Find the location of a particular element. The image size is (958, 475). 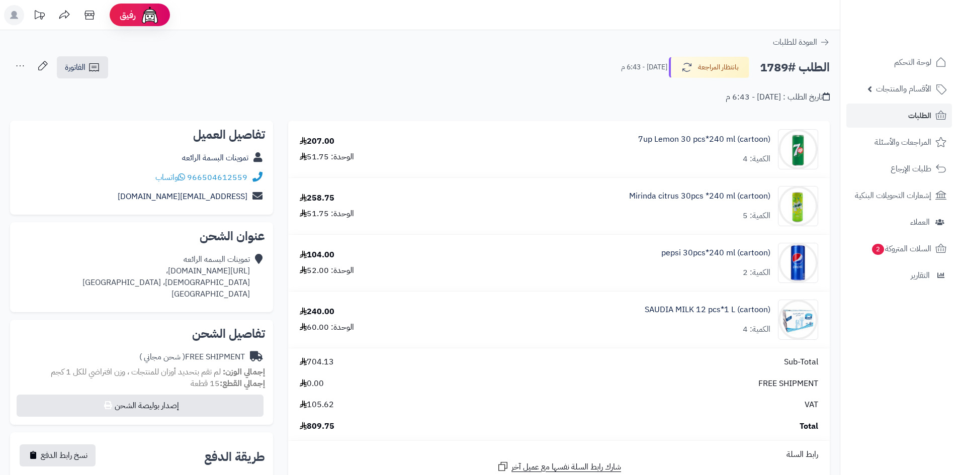

div: الوحدة: 52.00 is located at coordinates (327, 270).